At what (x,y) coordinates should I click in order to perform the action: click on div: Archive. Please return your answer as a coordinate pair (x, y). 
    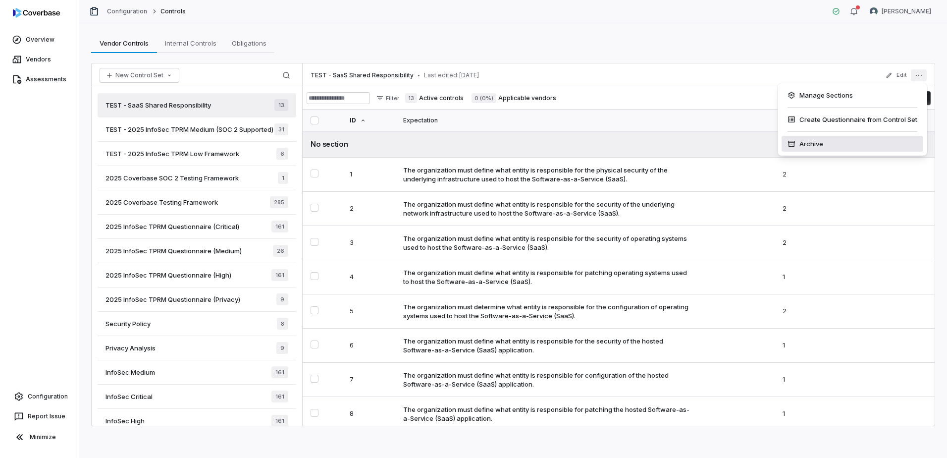
    Looking at the image, I should click on (853, 144).